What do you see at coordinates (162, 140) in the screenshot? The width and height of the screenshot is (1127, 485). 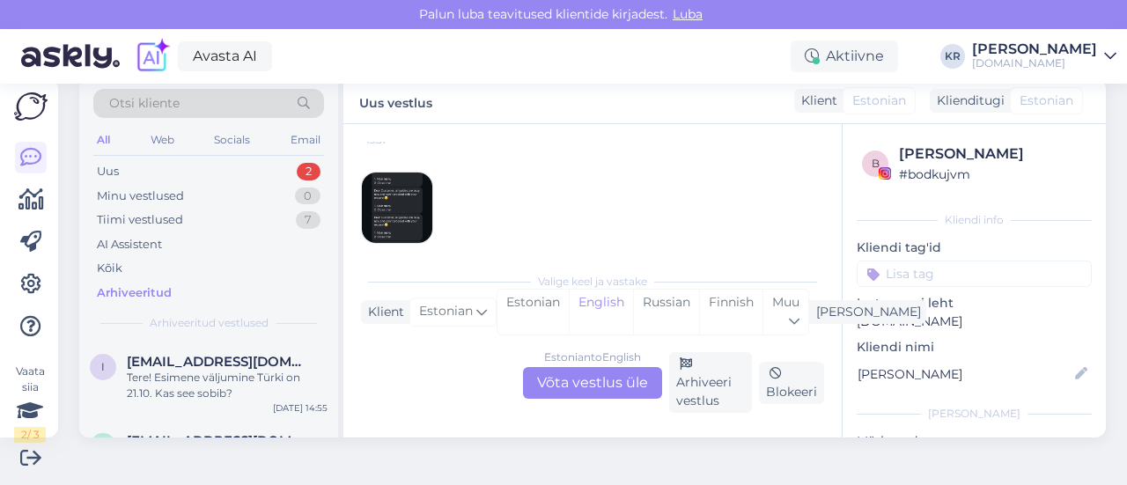 I see `div: Web` at bounding box center [162, 140].